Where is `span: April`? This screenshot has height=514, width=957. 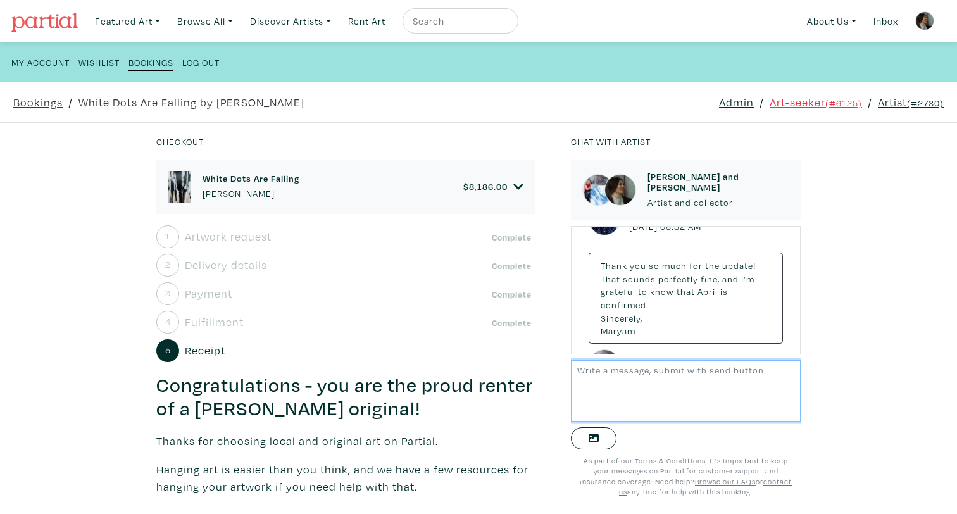 span: April is located at coordinates (707, 291).